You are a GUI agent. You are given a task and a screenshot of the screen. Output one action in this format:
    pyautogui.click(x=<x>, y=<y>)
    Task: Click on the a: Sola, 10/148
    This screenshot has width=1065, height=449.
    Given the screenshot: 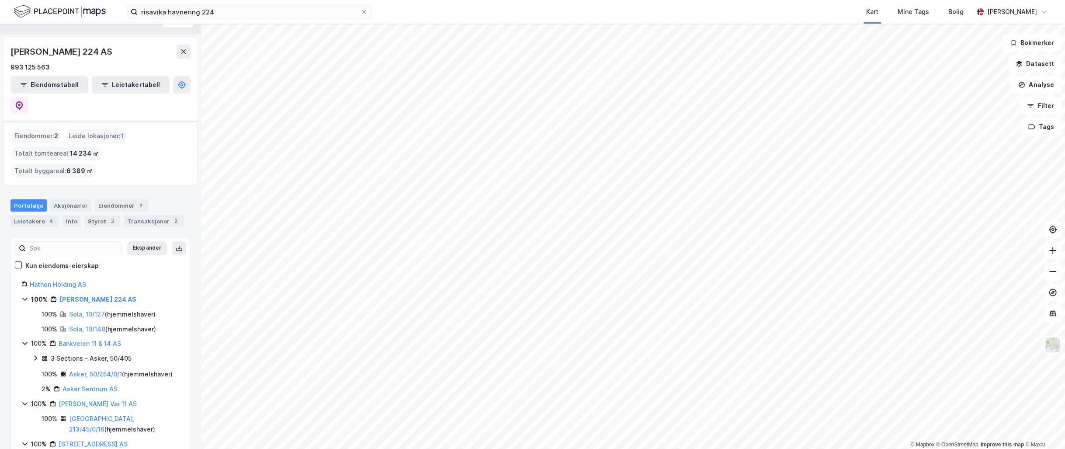 What is the action you would take?
    pyautogui.click(x=87, y=329)
    